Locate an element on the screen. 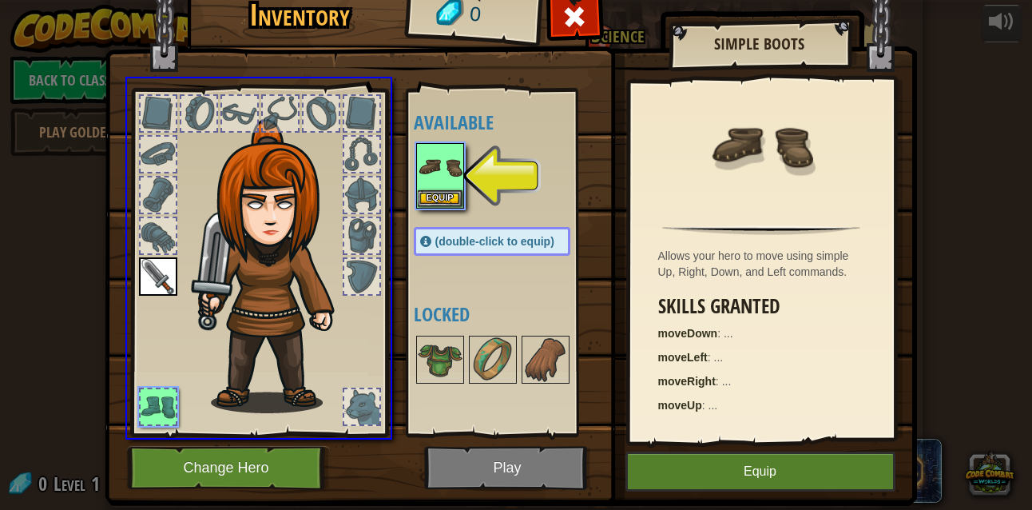  h4: Available is located at coordinates (508, 122).